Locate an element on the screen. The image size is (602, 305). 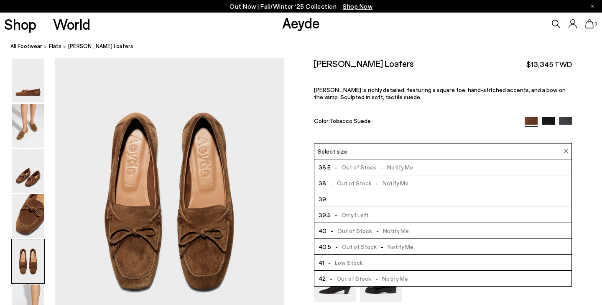
img: Jasper Moccasin Loafers - Image 1 is located at coordinates (28, 80).